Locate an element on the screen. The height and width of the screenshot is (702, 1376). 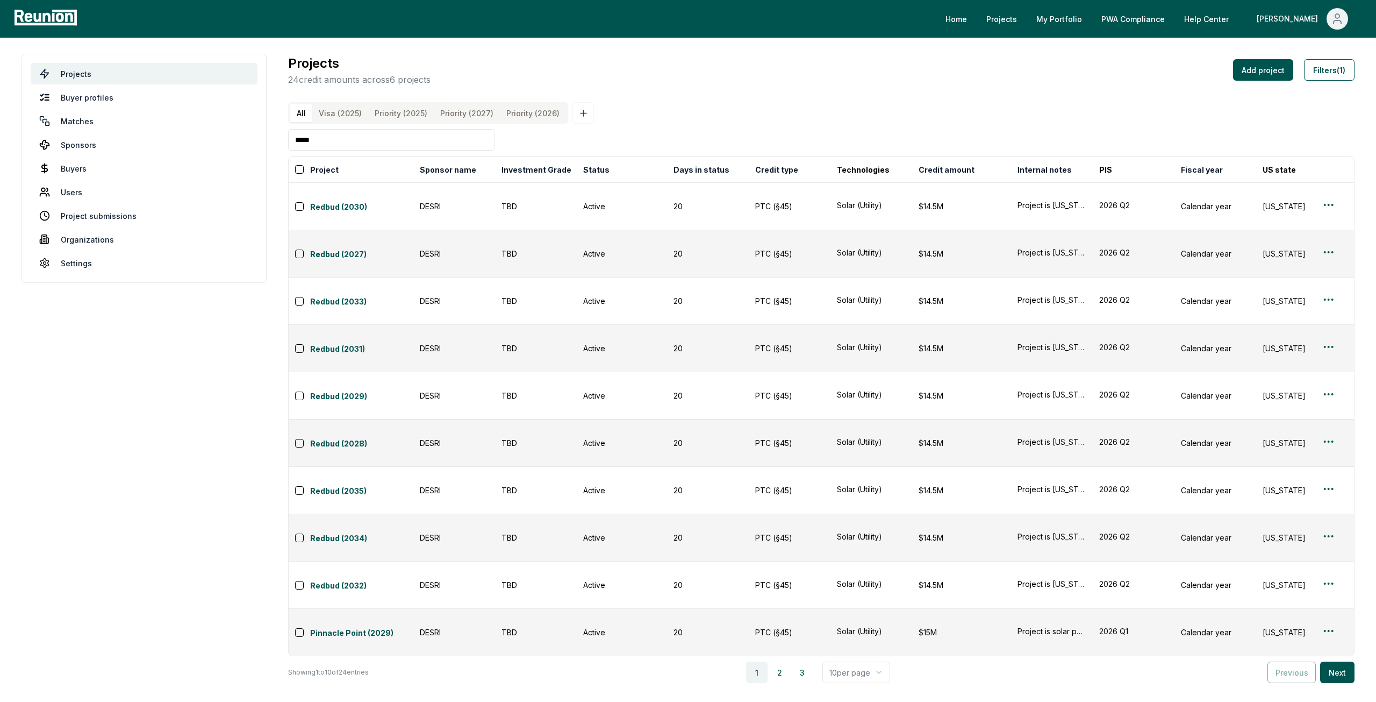
button: Priority (2025) is located at coordinates (401, 113).